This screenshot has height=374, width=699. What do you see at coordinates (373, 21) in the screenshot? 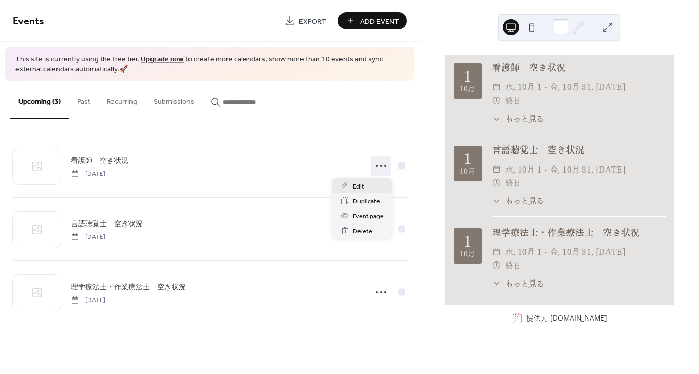
I see `button: Add Event` at bounding box center [373, 21].